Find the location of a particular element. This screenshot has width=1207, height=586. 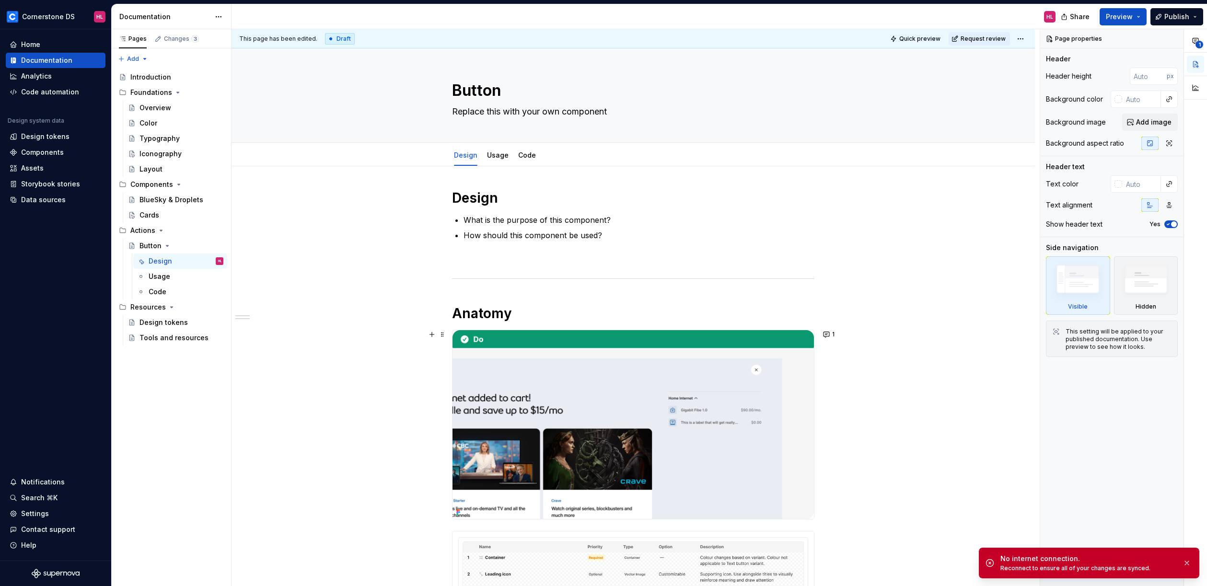

button: Help is located at coordinates (56, 545).